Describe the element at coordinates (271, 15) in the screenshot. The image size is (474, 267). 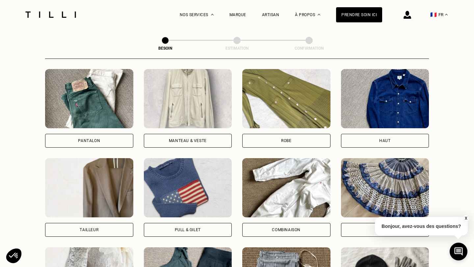
I see `a: Artisan` at that location.